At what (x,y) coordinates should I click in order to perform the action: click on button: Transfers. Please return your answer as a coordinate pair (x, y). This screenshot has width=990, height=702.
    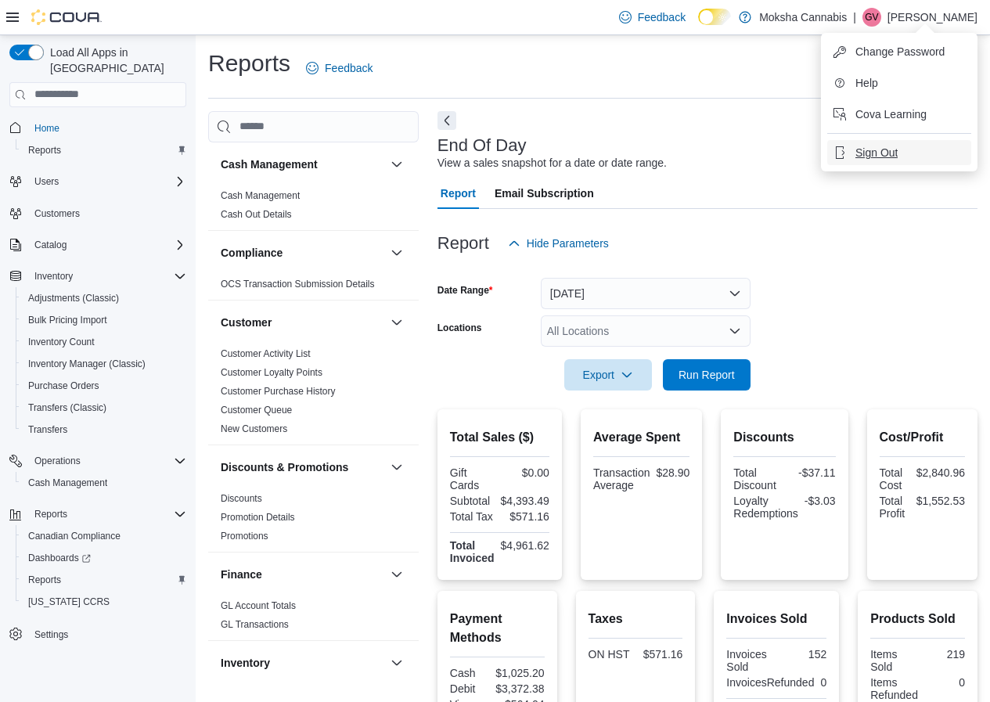
    Looking at the image, I should click on (104, 429).